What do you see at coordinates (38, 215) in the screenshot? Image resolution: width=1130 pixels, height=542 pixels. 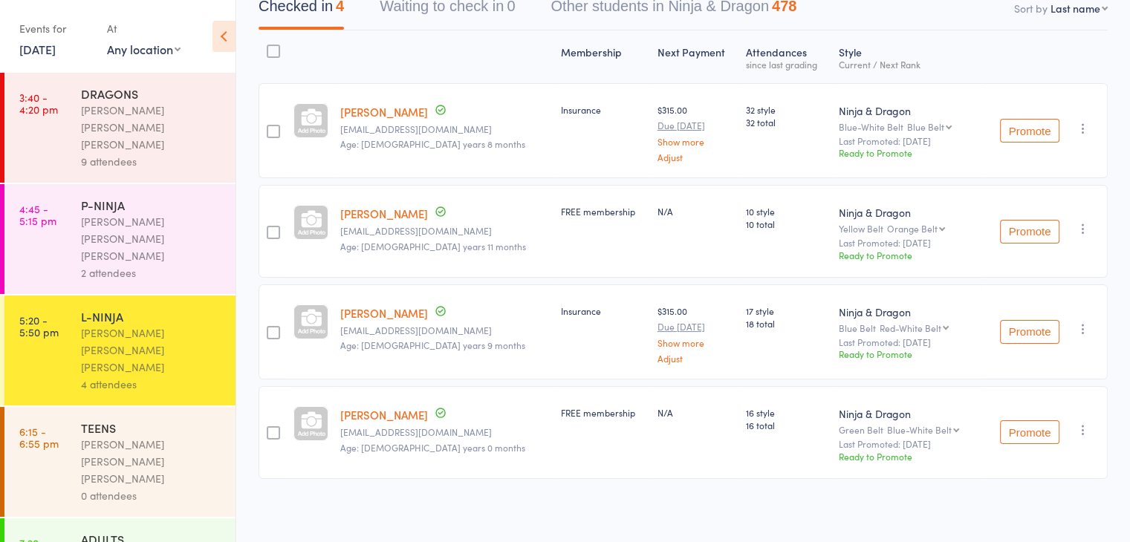 I see `time: 4:45 - 5:15 pm` at bounding box center [38, 215].